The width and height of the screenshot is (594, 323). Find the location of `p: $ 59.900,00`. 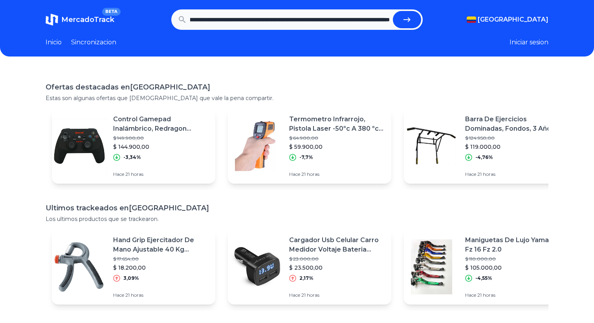

p: $ 59.900,00 is located at coordinates (337, 147).